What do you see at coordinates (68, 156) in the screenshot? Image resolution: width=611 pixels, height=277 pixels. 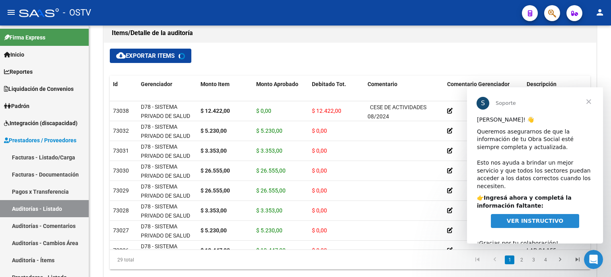 I see `div: ¡Gracias por tu colaboración! ​` at bounding box center [68, 156].